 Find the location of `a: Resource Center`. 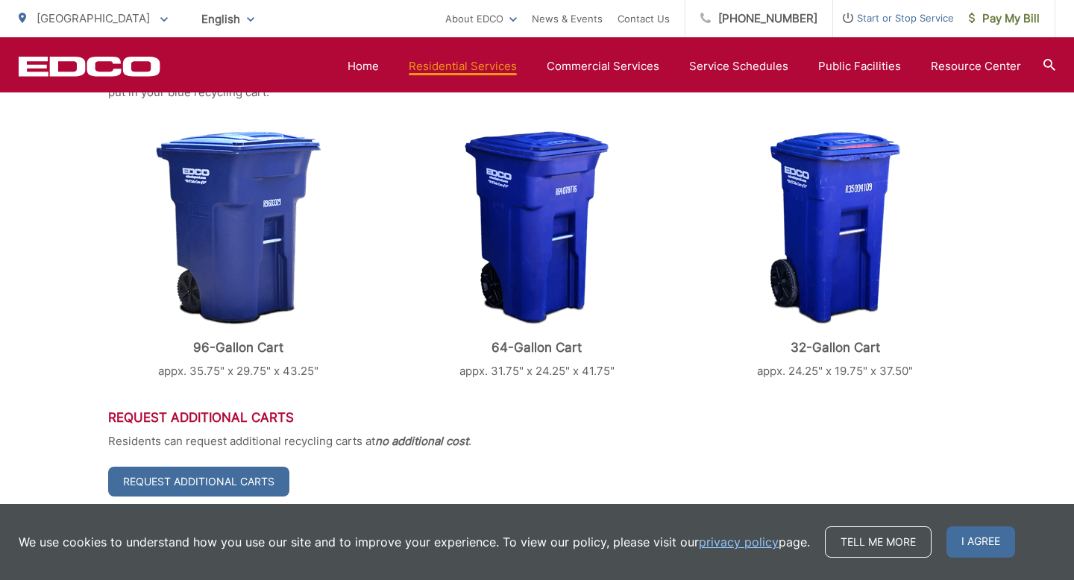

a: Resource Center is located at coordinates (976, 66).